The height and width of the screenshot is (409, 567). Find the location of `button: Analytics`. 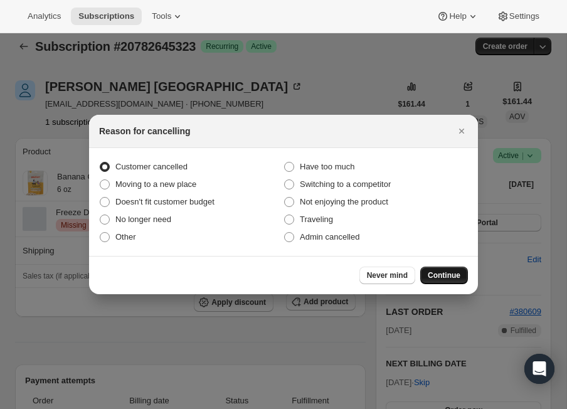

button: Analytics is located at coordinates (44, 16).